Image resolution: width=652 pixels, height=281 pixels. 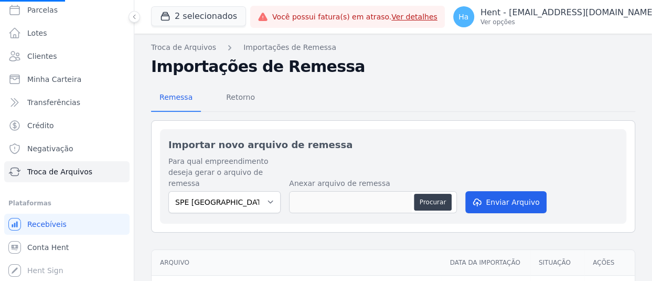 I want to click on button: 2 selecionados, so click(x=198, y=16).